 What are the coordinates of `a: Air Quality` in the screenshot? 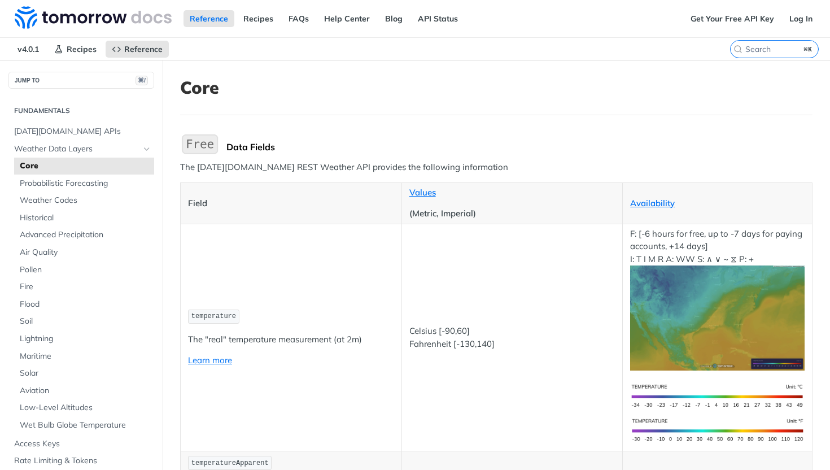 It's located at (84, 252).